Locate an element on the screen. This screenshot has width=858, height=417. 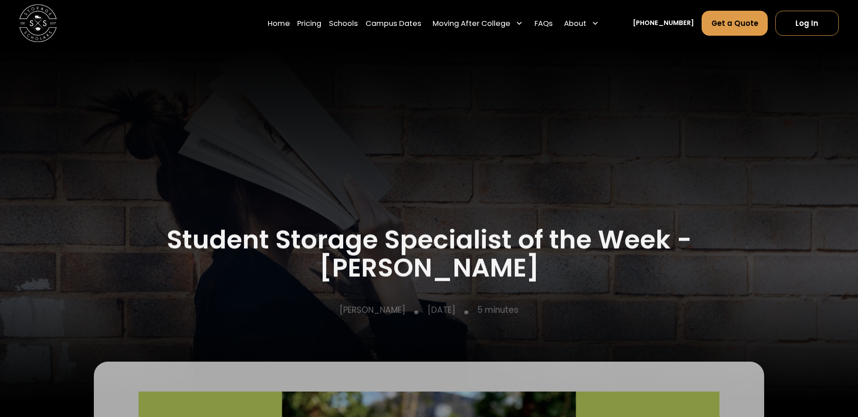
a: Home is located at coordinates (279, 23).